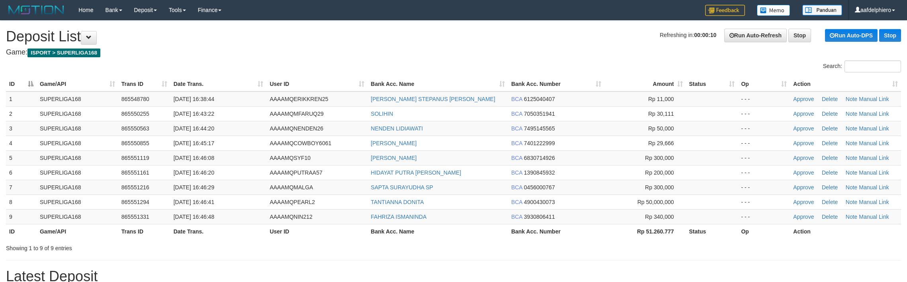 The width and height of the screenshot is (907, 282). What do you see at coordinates (645, 231) in the screenshot?
I see `th: Rp 51.260.777` at bounding box center [645, 231].